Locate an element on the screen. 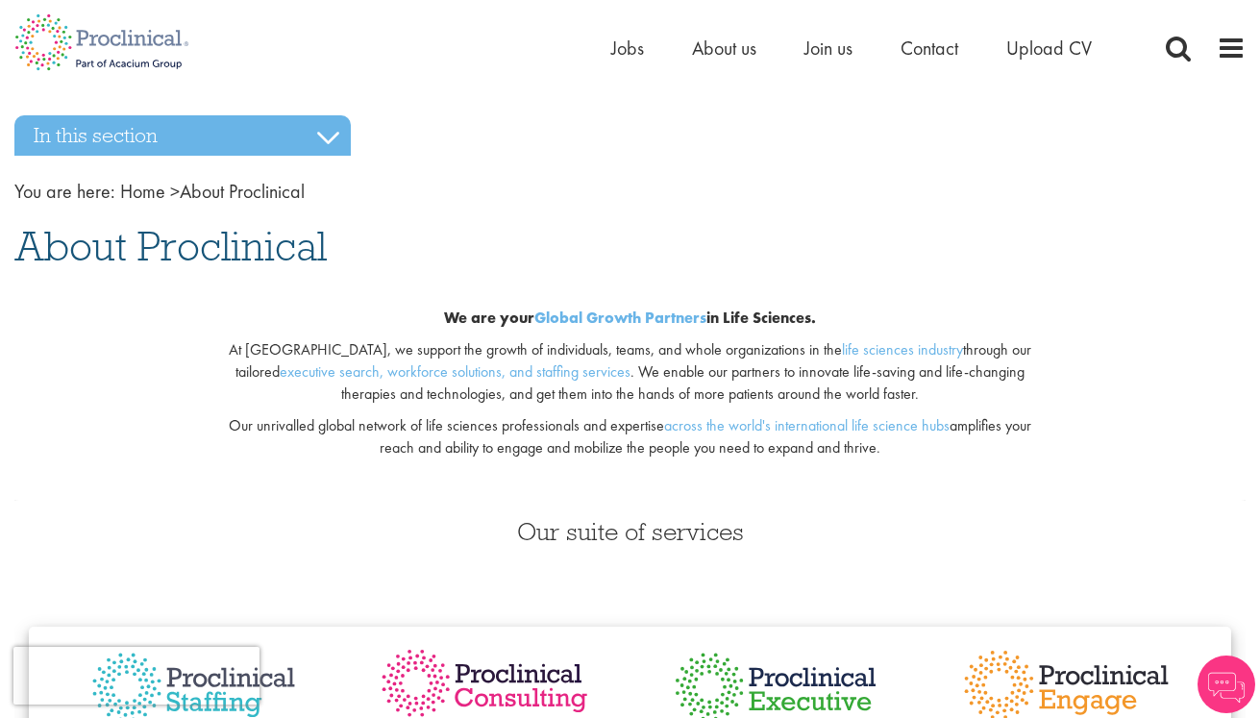 The image size is (1260, 718). a: life sciences industry is located at coordinates (902, 349).